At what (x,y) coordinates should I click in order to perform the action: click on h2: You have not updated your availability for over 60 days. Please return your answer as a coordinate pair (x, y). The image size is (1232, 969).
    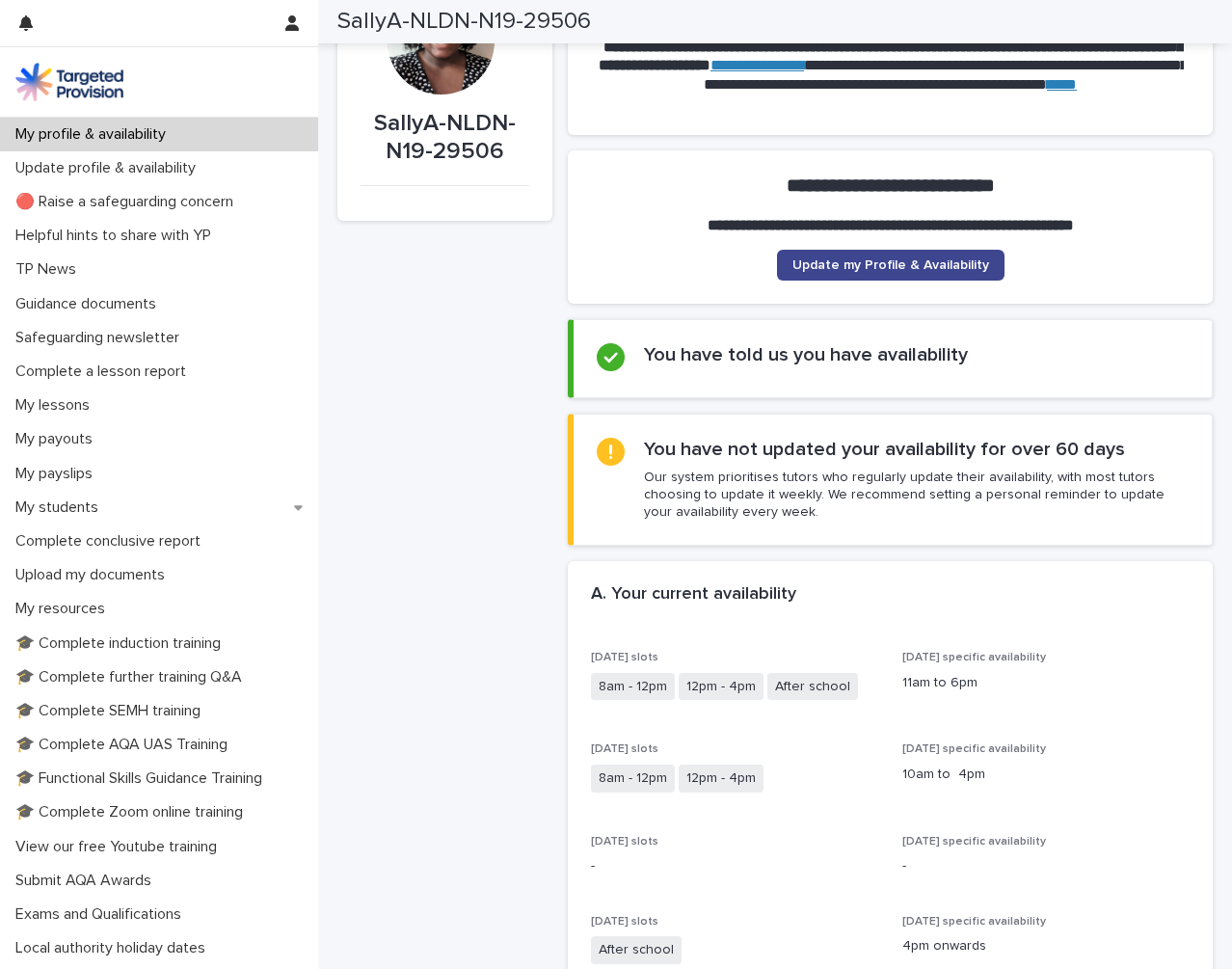
    Looking at the image, I should click on (884, 450).